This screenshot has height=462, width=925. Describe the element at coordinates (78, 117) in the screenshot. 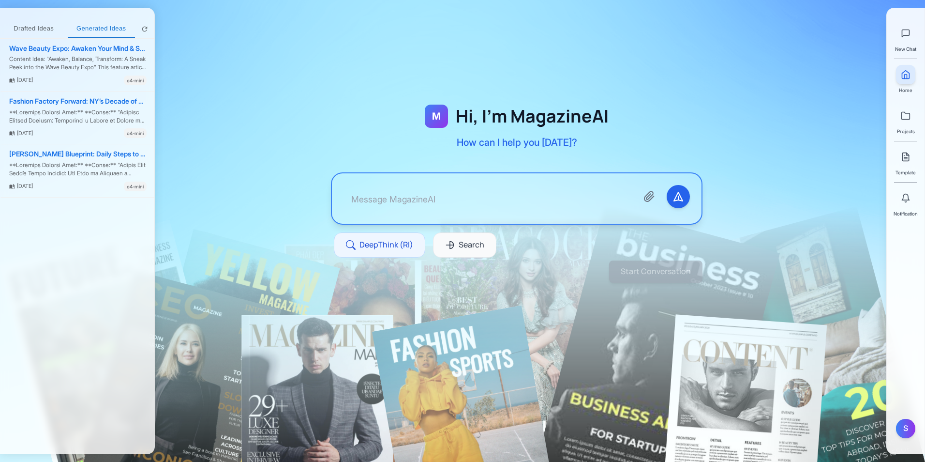

I see `div: **Loremips Dolorsi Amet:** **Conse:** "Adipisc Elitsed Doeiusm: Temporinci u Labore et Dolore ma ...` at that location.